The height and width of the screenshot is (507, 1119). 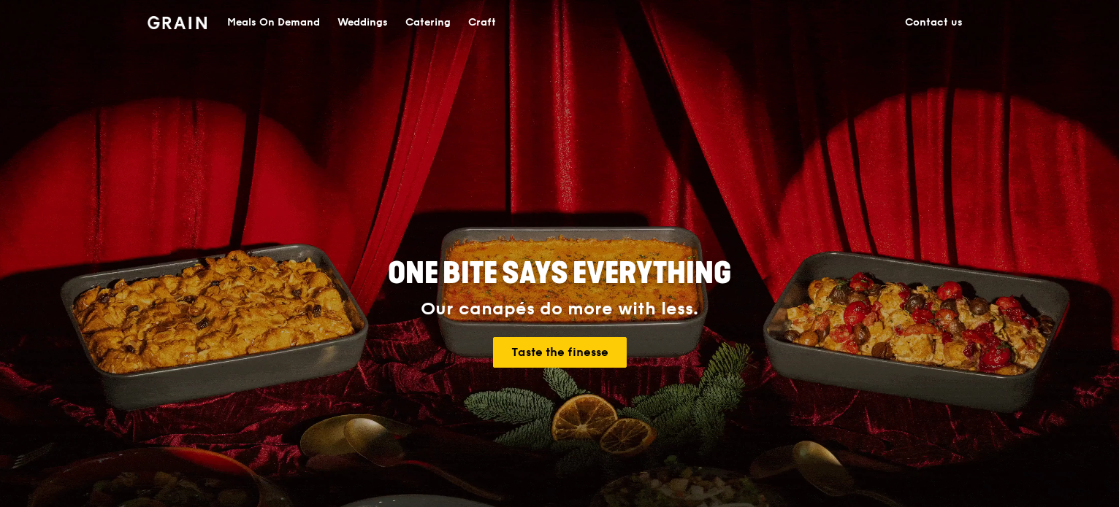 What do you see at coordinates (177, 23) in the screenshot?
I see `img: Grain` at bounding box center [177, 23].